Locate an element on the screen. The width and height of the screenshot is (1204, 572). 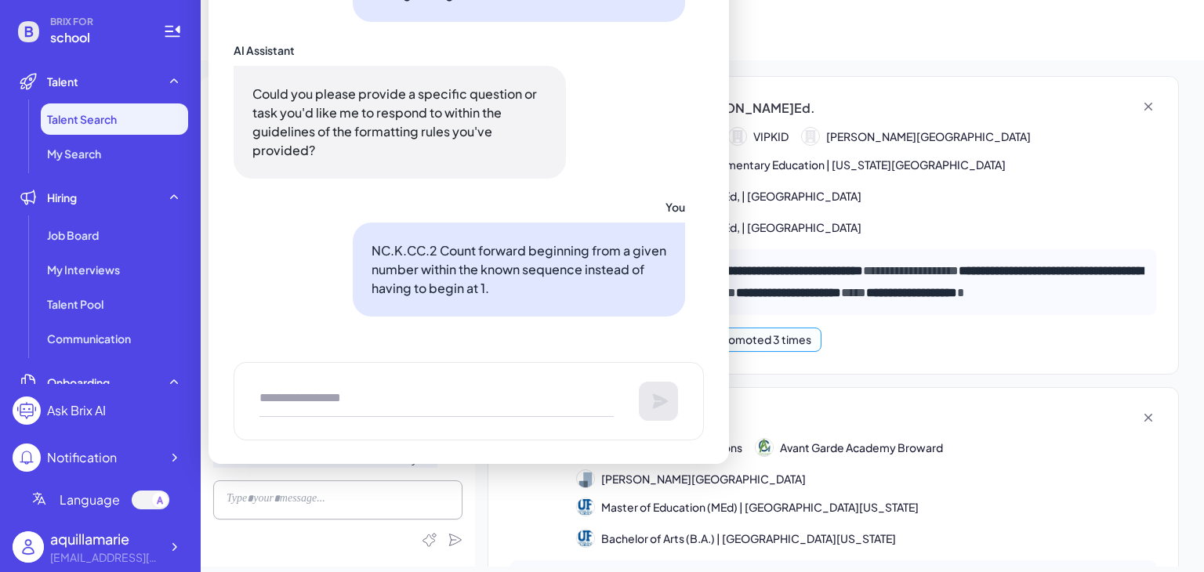
div: aboyd@wsfcs.k12.nc.us is located at coordinates (105, 557).